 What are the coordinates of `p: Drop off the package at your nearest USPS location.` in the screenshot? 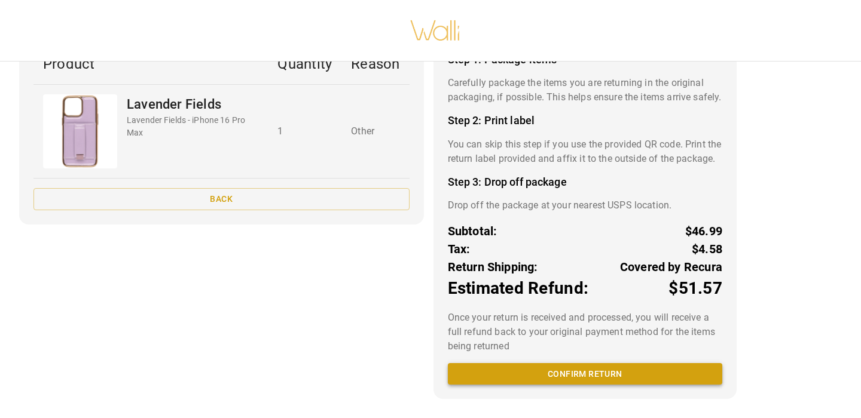 It's located at (585, 206).